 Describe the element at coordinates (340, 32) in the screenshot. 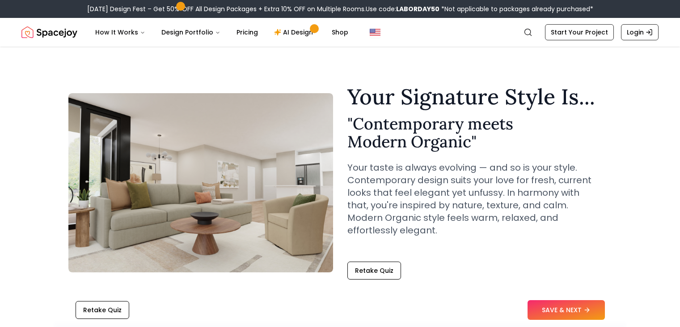

I see `nav: Global` at that location.